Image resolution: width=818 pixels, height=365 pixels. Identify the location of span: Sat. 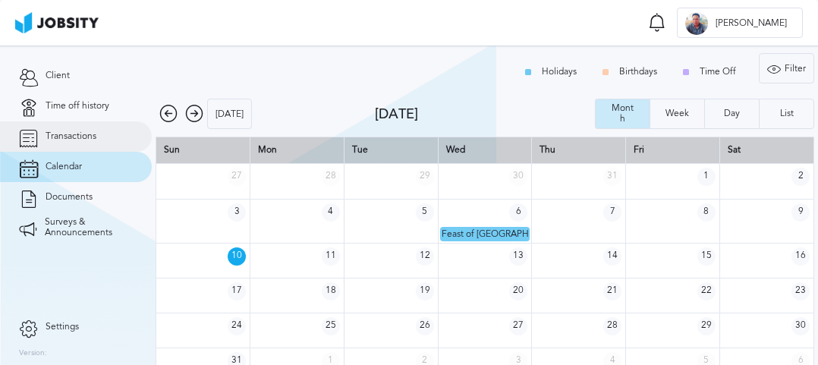
(734, 149).